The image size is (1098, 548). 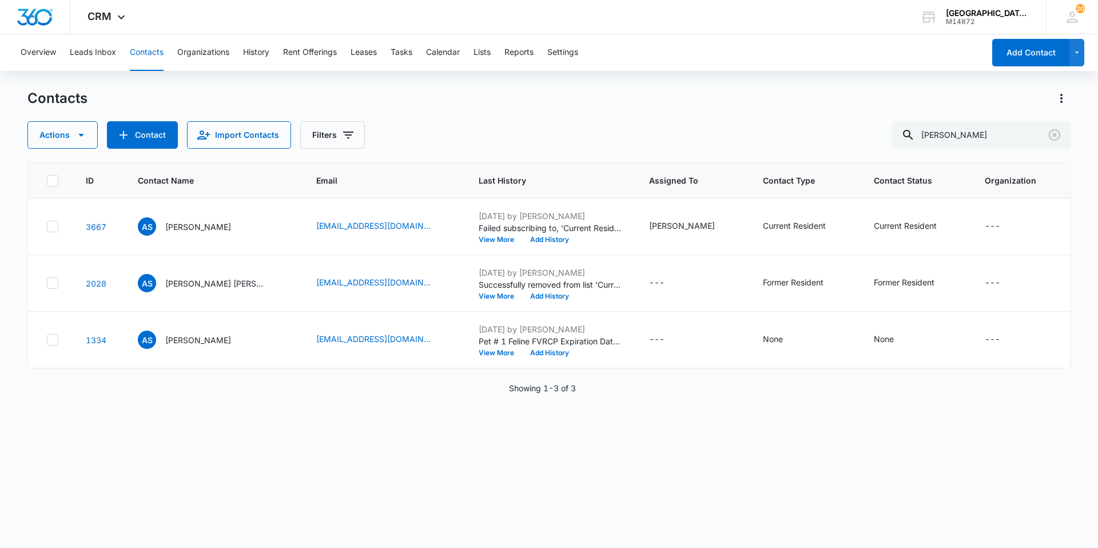 What do you see at coordinates (38, 53) in the screenshot?
I see `button: Overview` at bounding box center [38, 53].